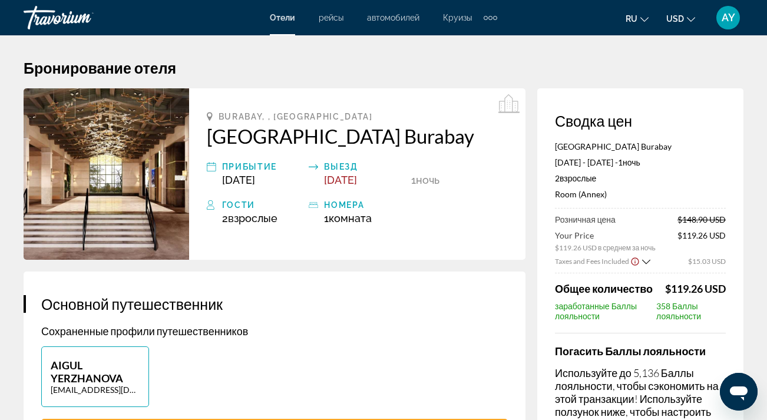 The height and width of the screenshot is (420, 767). What do you see at coordinates (706, 261) in the screenshot?
I see `span: $15.03 USD` at bounding box center [706, 261].